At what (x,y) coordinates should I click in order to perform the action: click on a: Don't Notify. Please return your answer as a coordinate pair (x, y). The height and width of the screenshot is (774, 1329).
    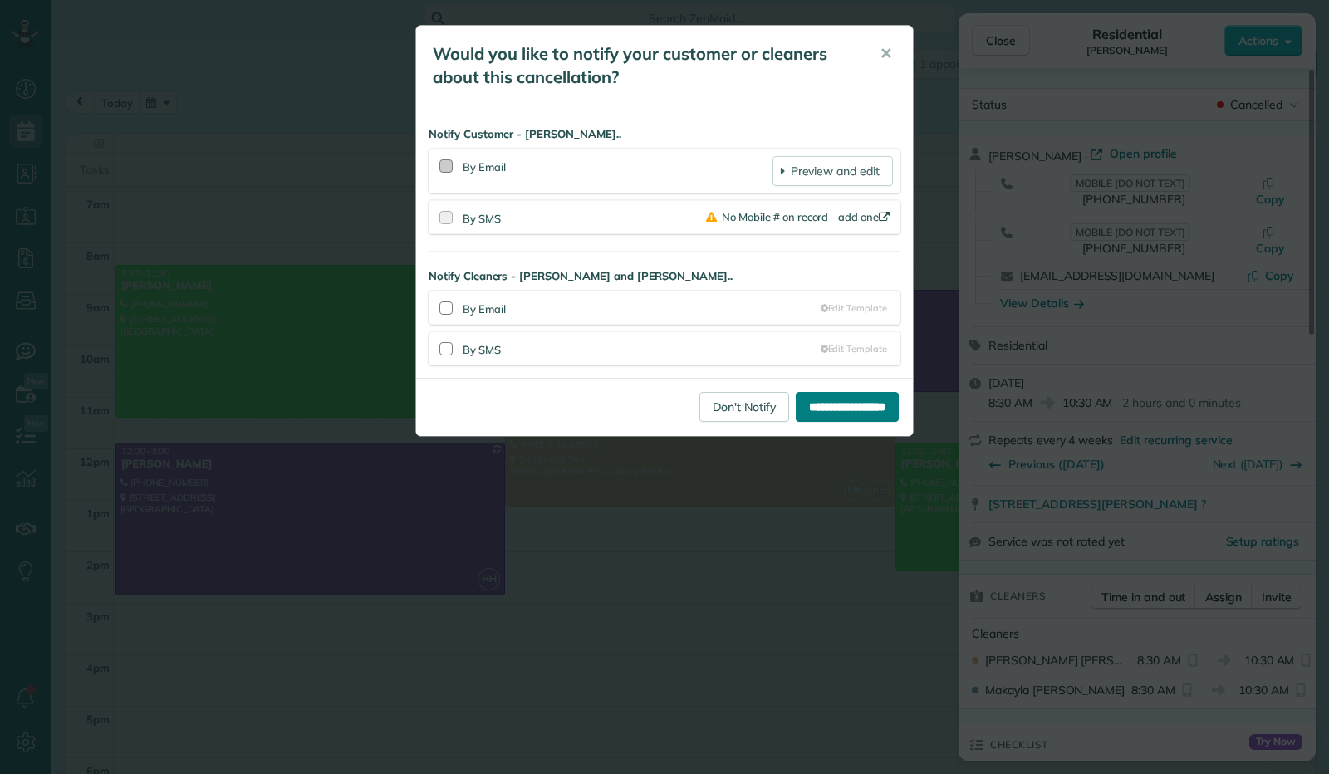
    Looking at the image, I should click on (744, 407).